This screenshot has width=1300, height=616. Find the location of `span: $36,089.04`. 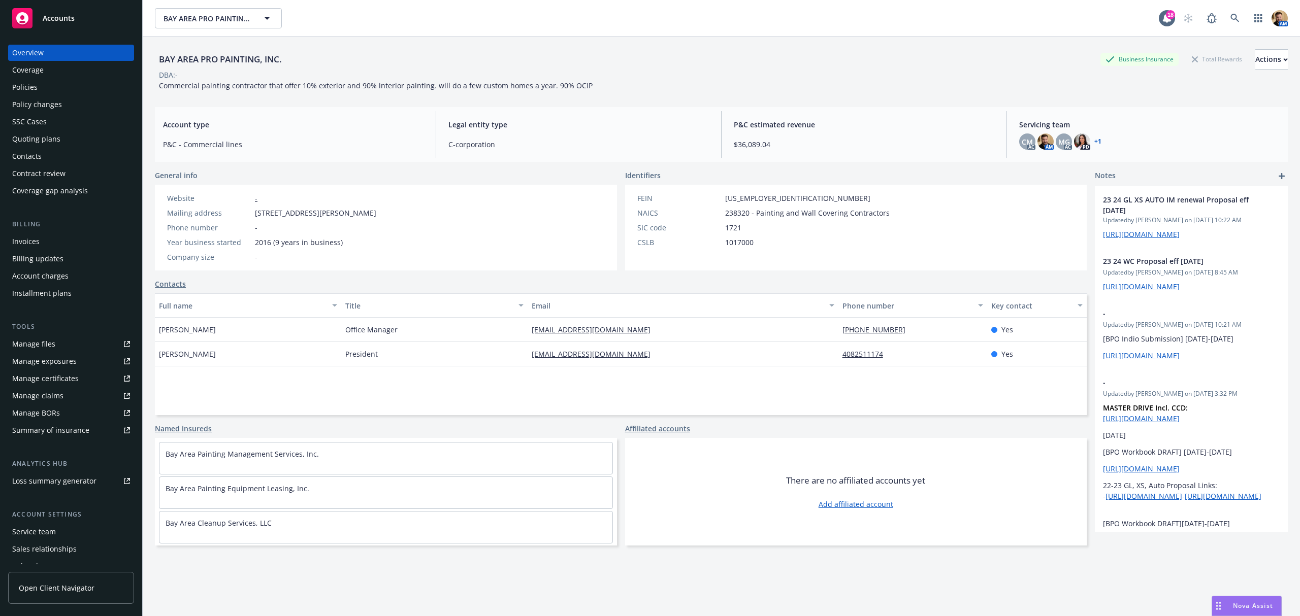

span: $36,089.04 is located at coordinates (864, 144).